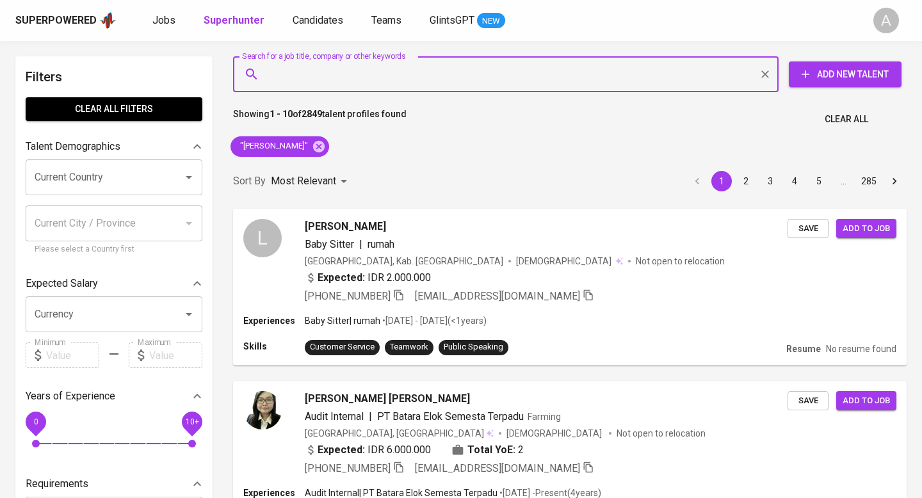  I want to click on span: NEW, so click(491, 21).